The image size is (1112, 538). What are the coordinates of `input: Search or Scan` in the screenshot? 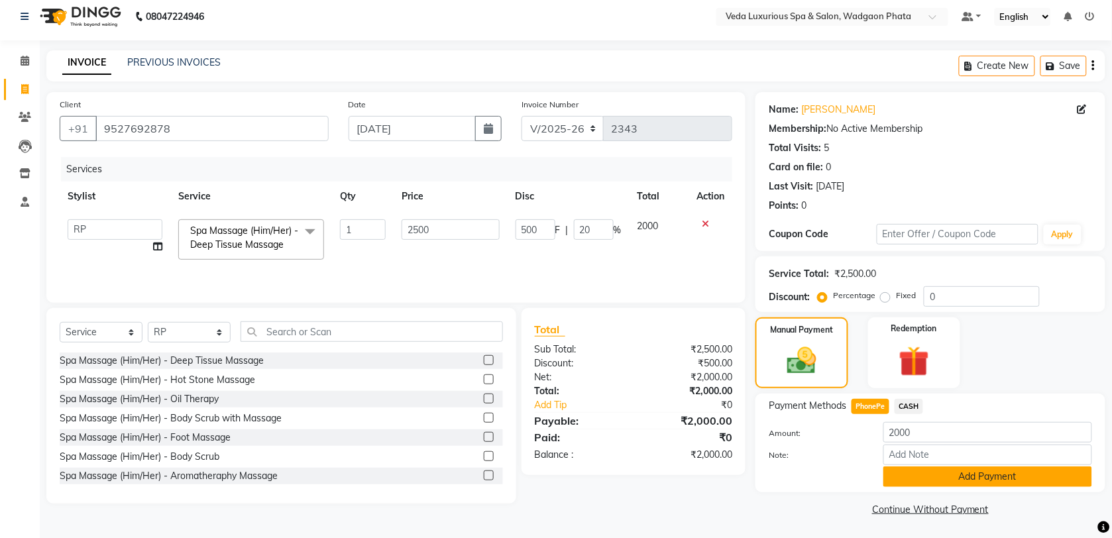 It's located at (372, 331).